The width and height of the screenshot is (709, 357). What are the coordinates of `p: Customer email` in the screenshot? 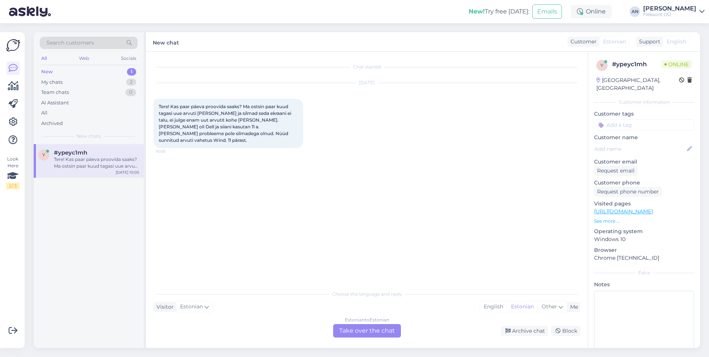 It's located at (644, 162).